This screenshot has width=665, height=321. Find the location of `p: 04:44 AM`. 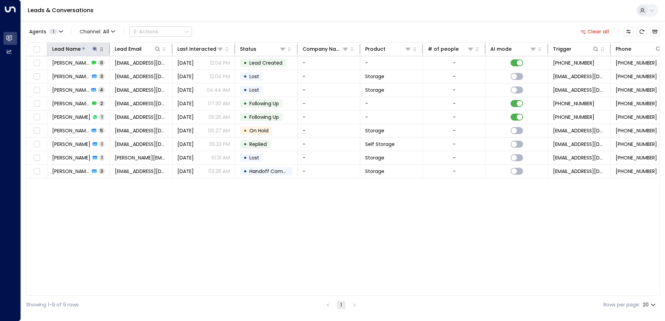

p: 04:44 AM is located at coordinates (218, 90).